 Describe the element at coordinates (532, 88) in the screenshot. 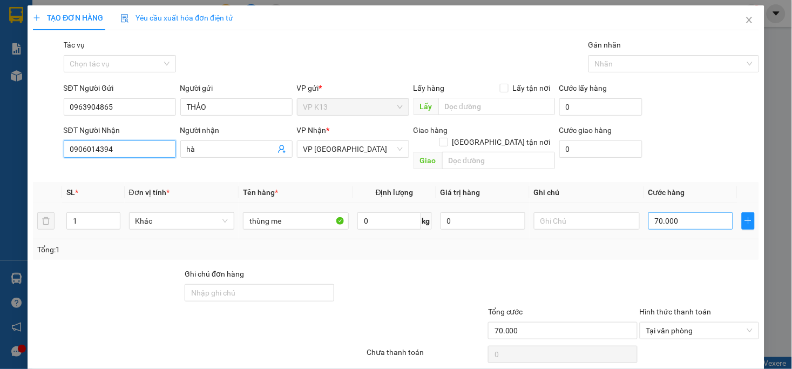

I see `span: Lấy tận nơi` at that location.